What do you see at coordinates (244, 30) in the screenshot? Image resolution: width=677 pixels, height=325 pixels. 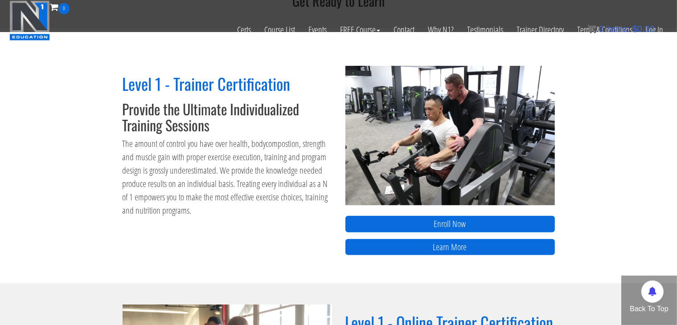 I see `a: Certs` at bounding box center [244, 30].